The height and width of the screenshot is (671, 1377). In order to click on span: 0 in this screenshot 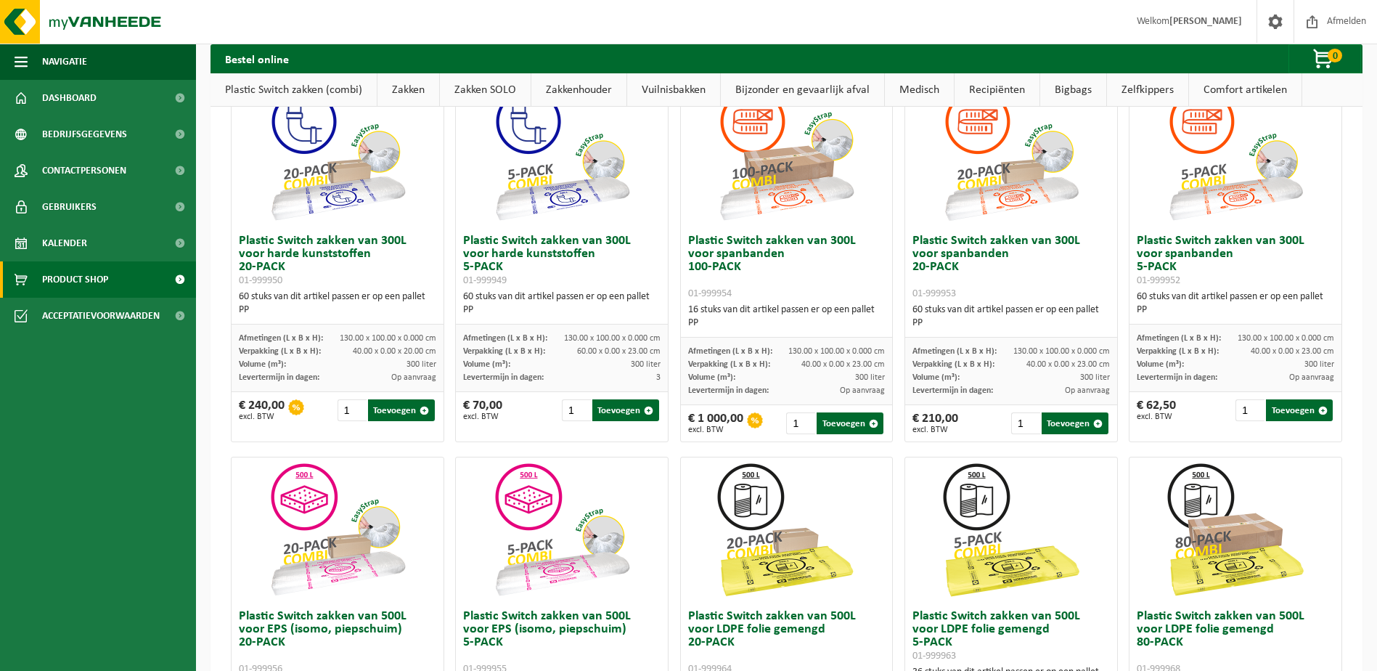, I will do `click(1335, 55)`.